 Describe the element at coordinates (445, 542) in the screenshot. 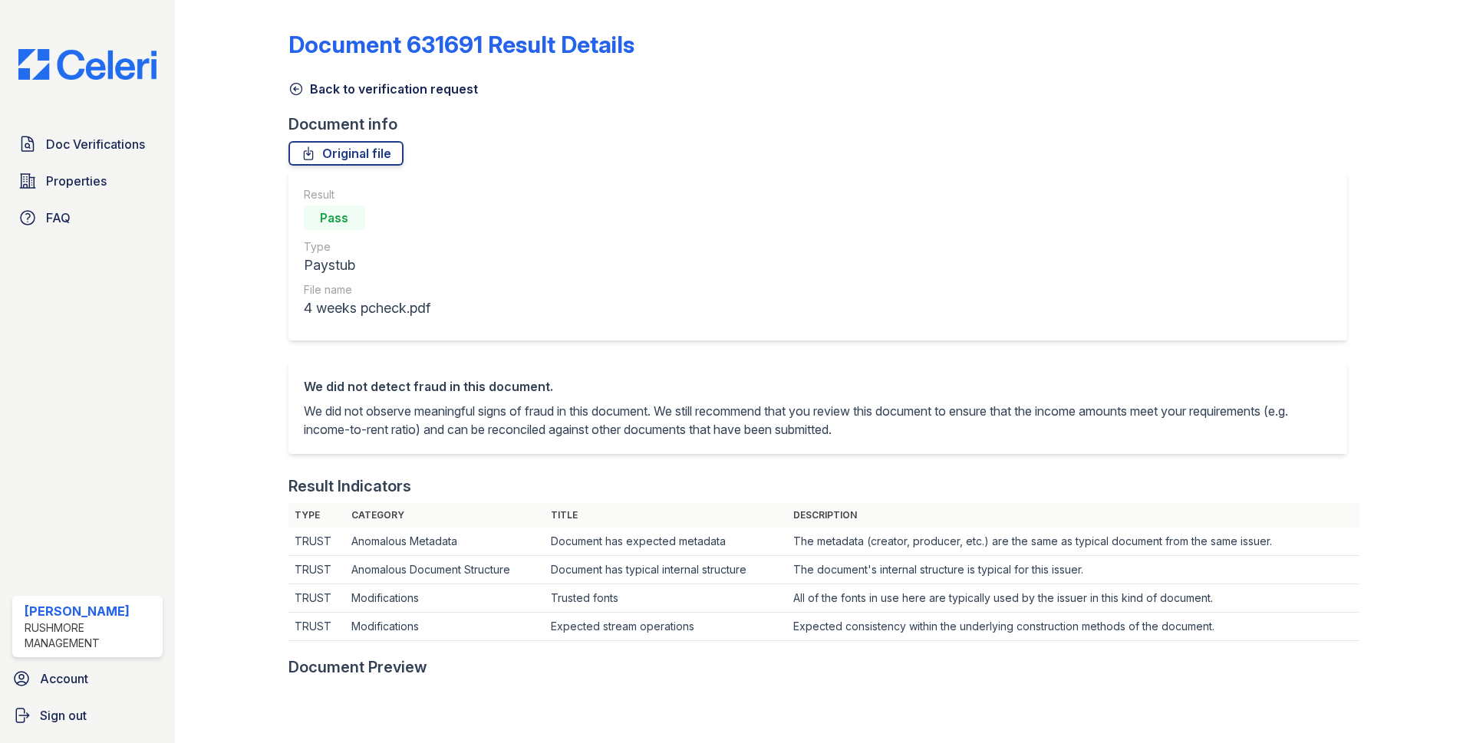

I see `td: Anomalous Metadata` at that location.